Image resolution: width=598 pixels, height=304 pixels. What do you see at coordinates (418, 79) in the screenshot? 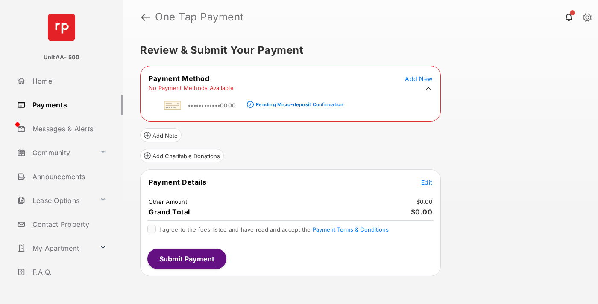
I see `span: Add New` at bounding box center [418, 79].